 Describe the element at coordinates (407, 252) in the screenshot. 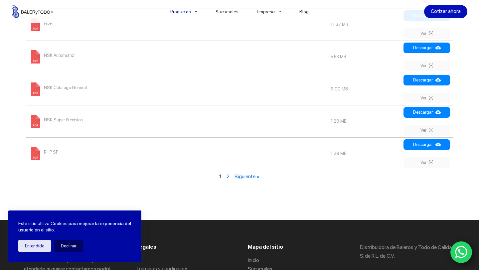

I see `p: Distribuidora de Baleros y Todo de Calidad S. de R.L. de C.V.` at that location.